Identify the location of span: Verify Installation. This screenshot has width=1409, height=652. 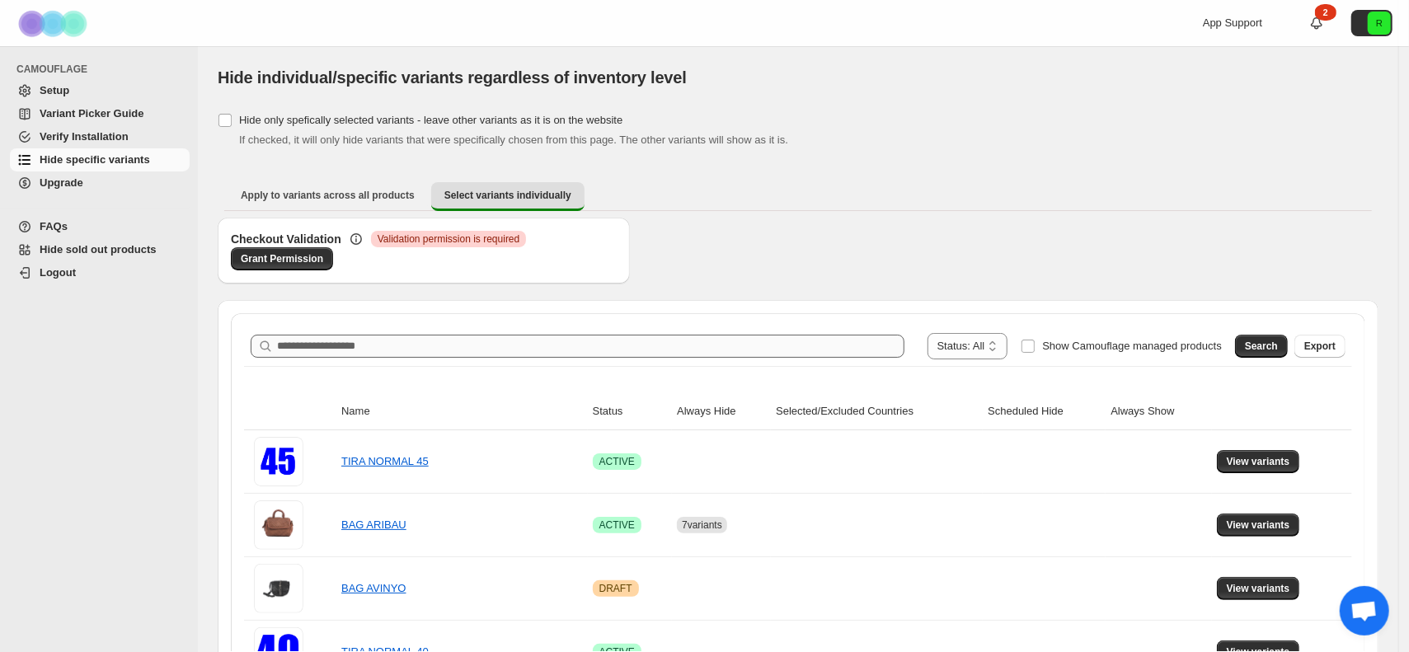
(84, 136).